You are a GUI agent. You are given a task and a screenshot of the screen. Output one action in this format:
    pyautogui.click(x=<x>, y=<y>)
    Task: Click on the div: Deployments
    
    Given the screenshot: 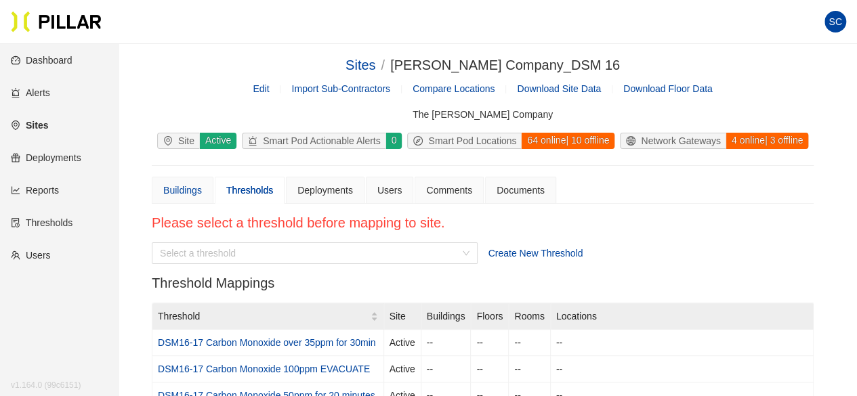 What is the action you would take?
    pyautogui.click(x=325, y=190)
    